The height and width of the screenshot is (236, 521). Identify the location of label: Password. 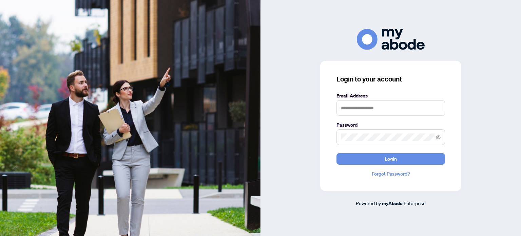
(391, 125).